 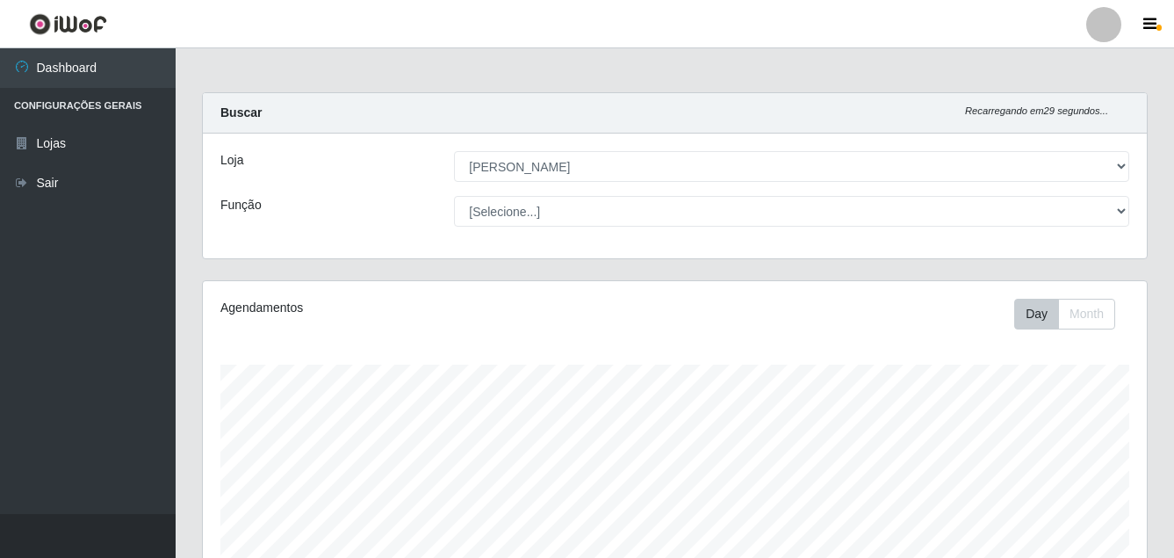 What do you see at coordinates (232, 160) in the screenshot?
I see `label: Loja` at bounding box center [232, 160].